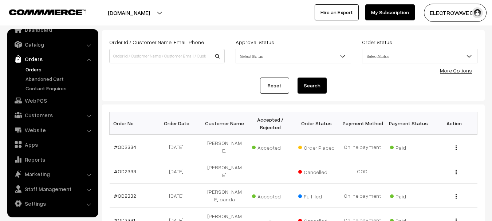 This screenshot has width=492, height=221. What do you see at coordinates (52, 101) in the screenshot?
I see `a: WebPOS` at bounding box center [52, 101].